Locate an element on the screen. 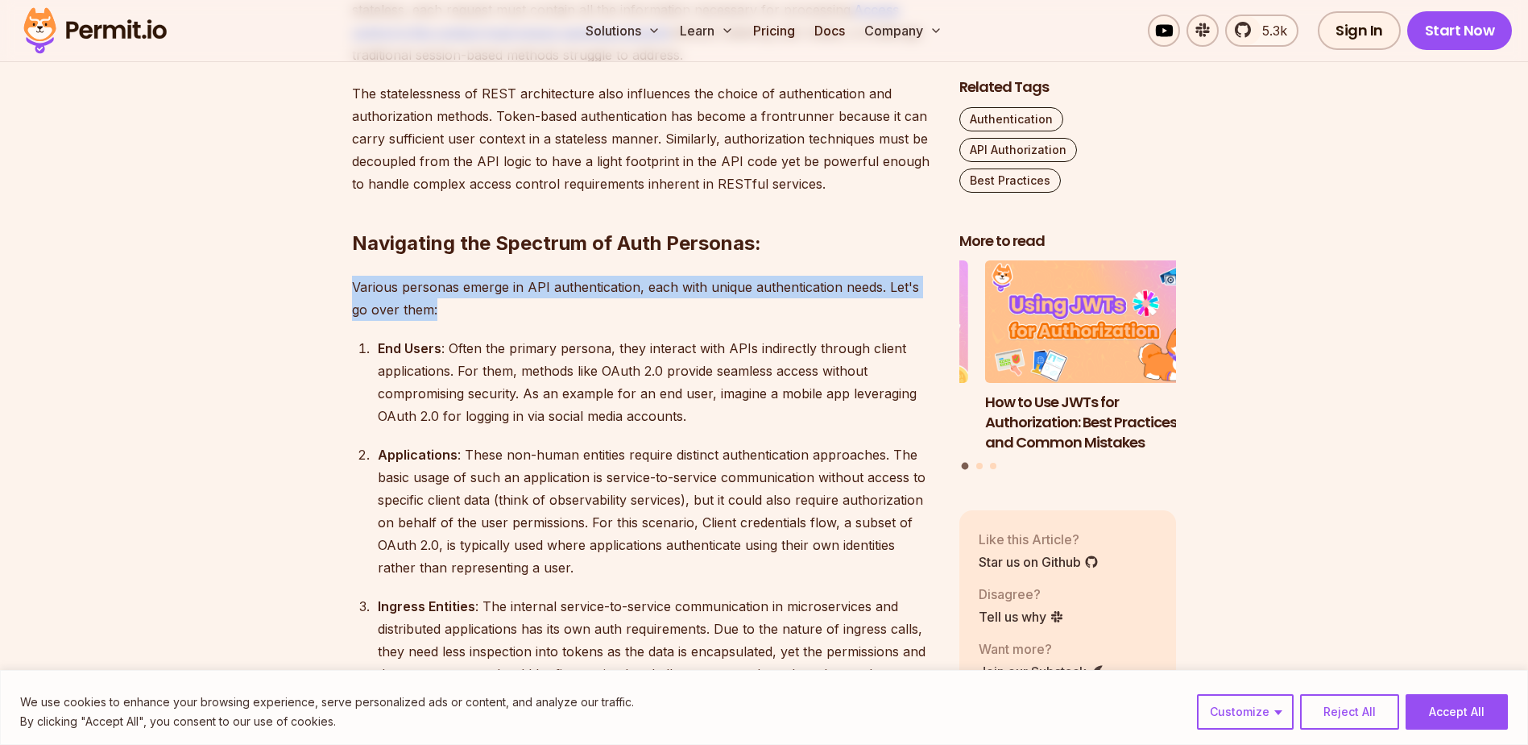 This screenshot has height=745, width=1528. div: Posts is located at coordinates (1068, 367).